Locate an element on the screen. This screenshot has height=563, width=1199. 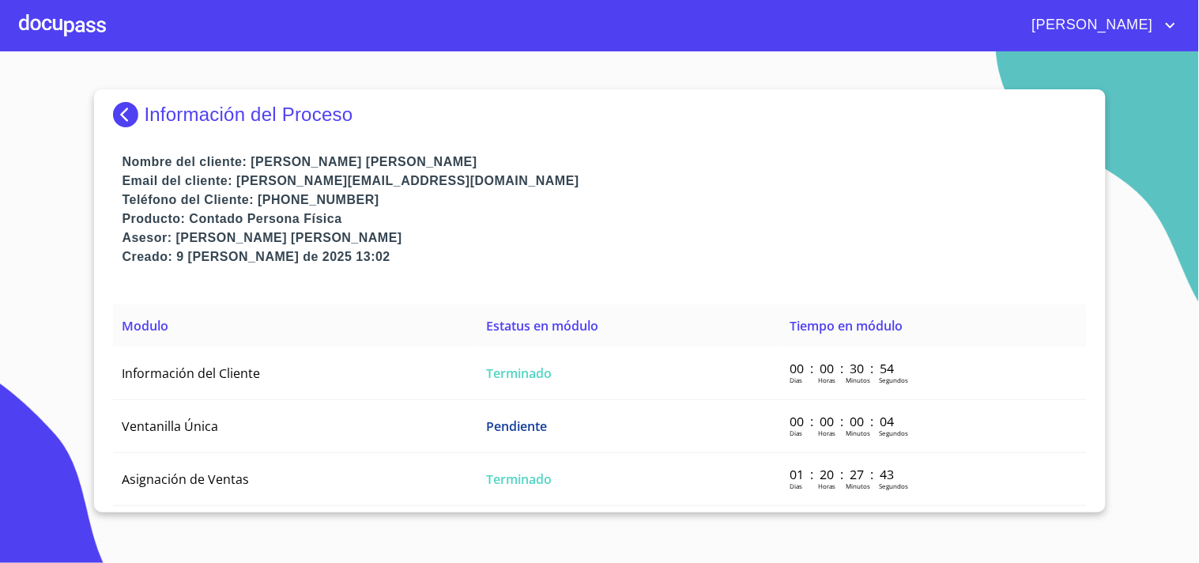
p: 00 : 00 : 00 : 04 is located at coordinates (843, 421).